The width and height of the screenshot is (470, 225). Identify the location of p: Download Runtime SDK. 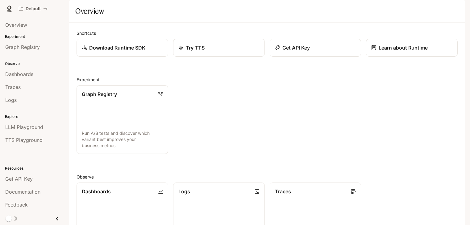
(117, 48).